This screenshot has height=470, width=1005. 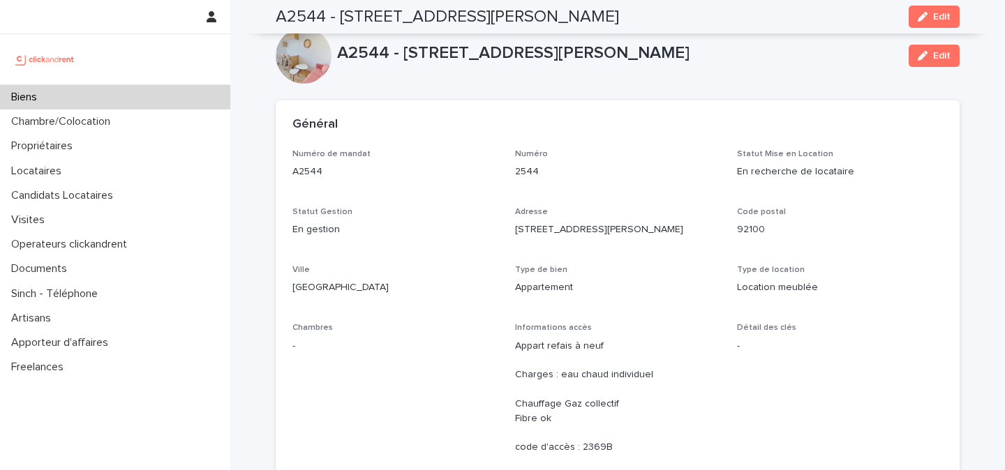 I want to click on p: Artisans, so click(x=33, y=318).